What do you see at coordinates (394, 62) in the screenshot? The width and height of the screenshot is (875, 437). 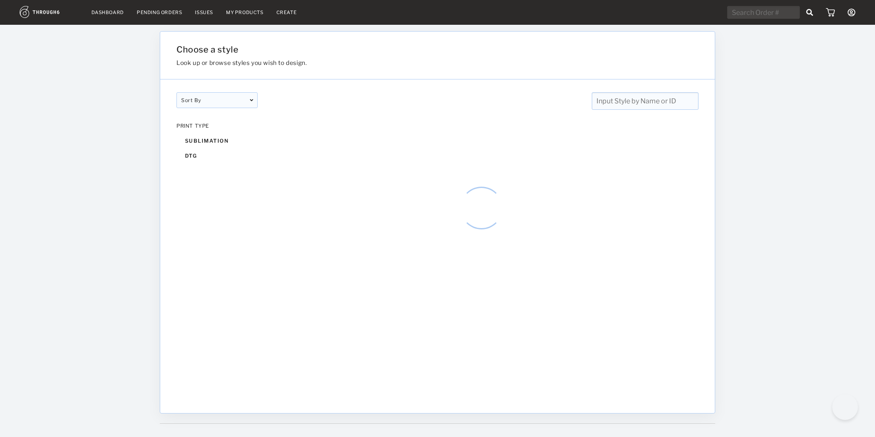 I see `h3: Look up or browse styles you wish to design.` at bounding box center [394, 62].